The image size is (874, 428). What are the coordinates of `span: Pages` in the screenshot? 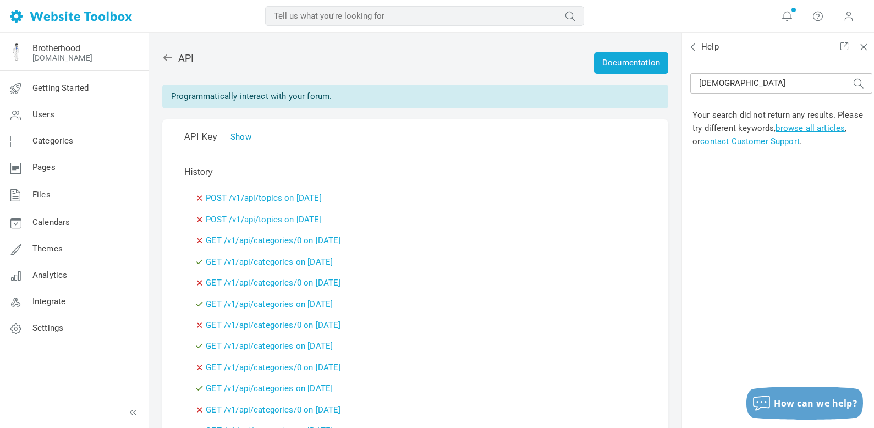 It's located at (44, 167).